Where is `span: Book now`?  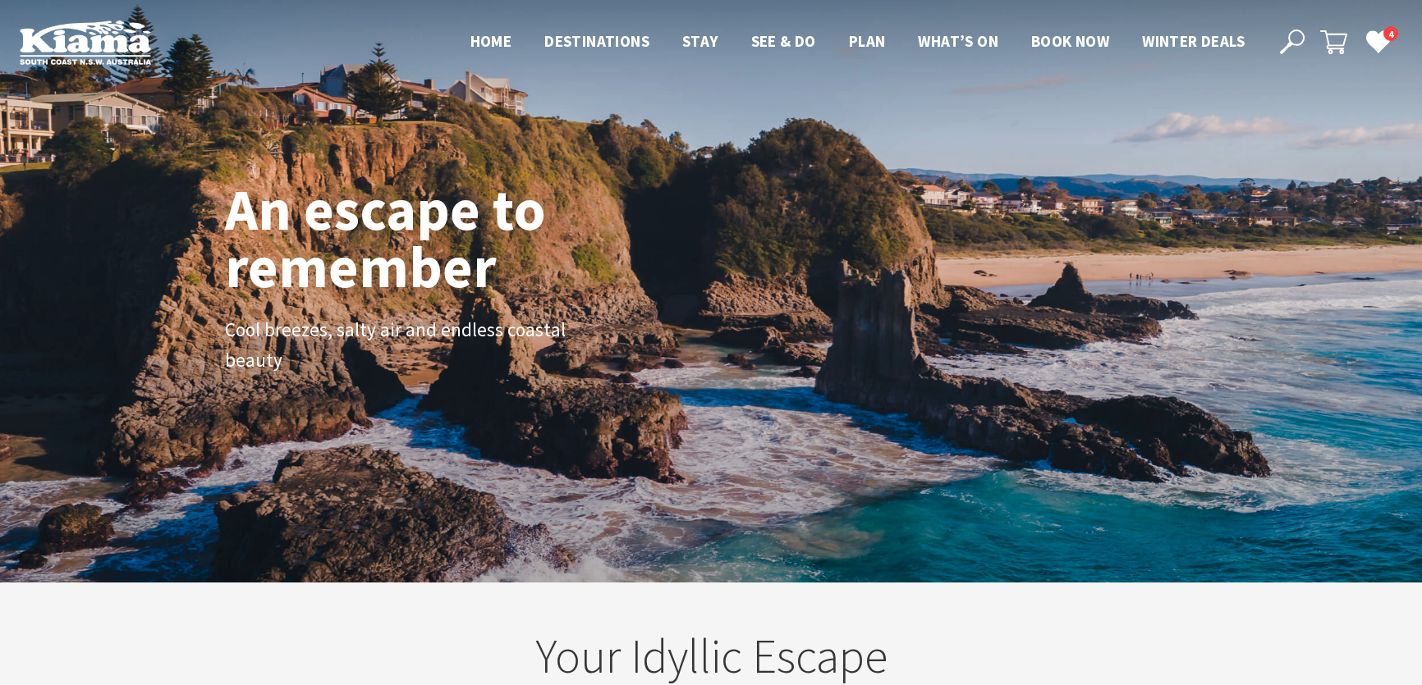 span: Book now is located at coordinates (1070, 41).